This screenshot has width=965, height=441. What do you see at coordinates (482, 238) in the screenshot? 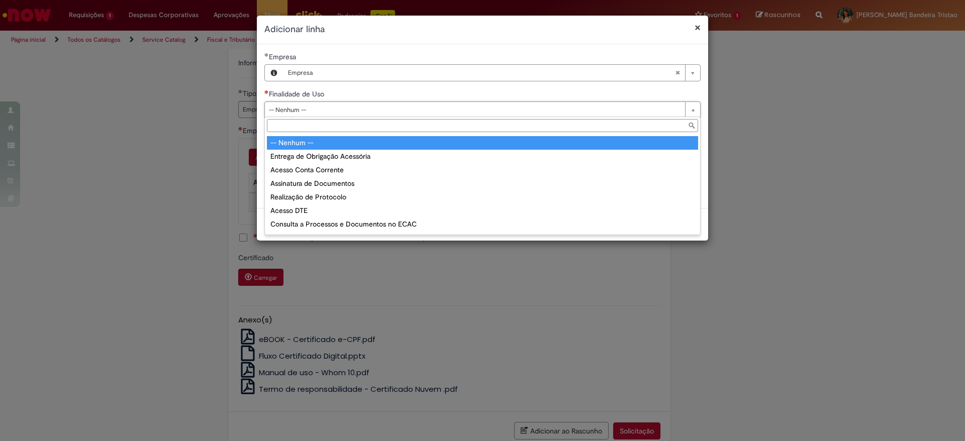
I see `div: Cadastro Siscomex` at bounding box center [482, 238].